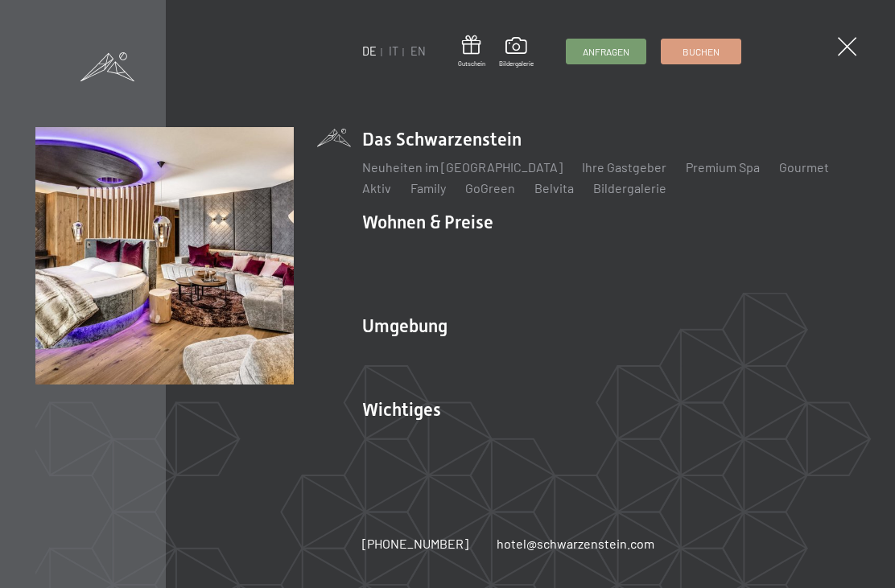 Image resolution: width=895 pixels, height=588 pixels. I want to click on a: IT, so click(393, 51).